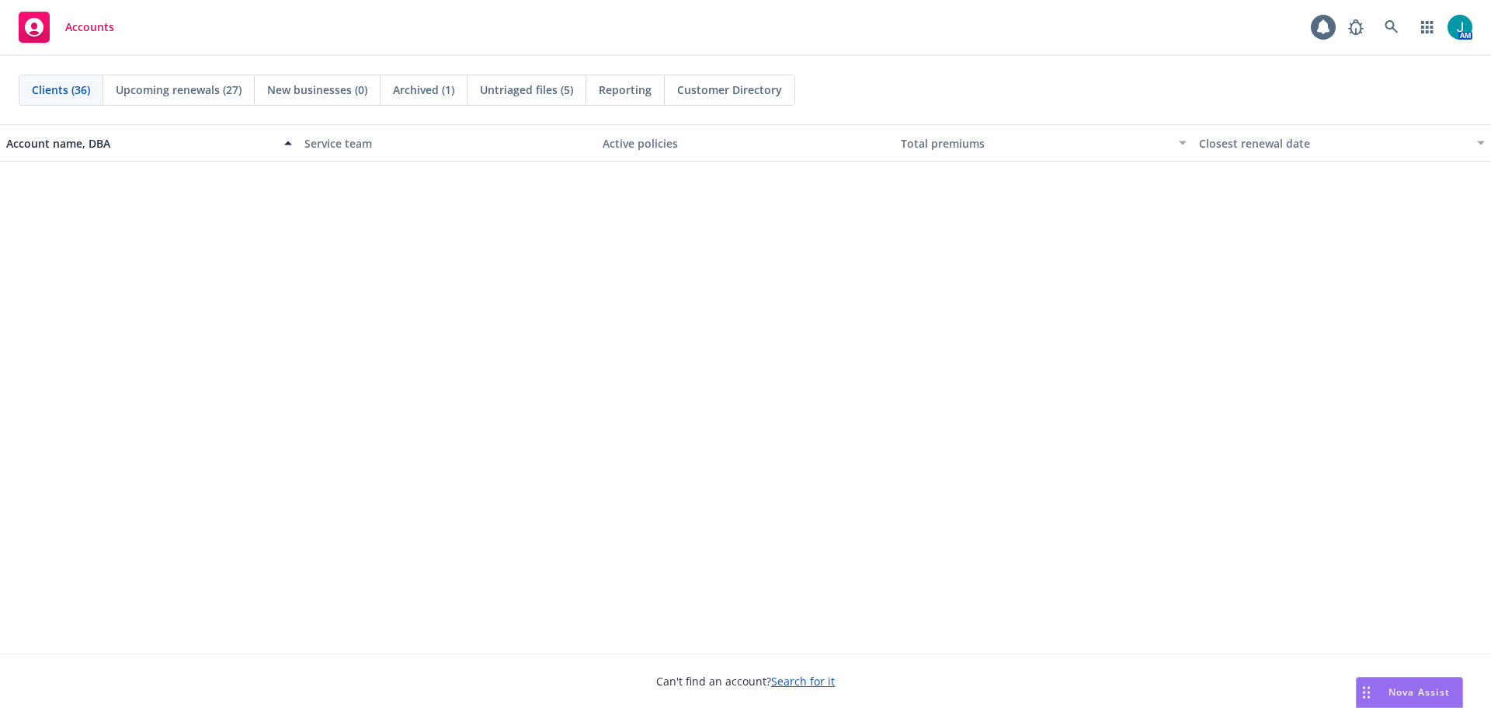  I want to click on button: Total premiums, so click(1044, 143).